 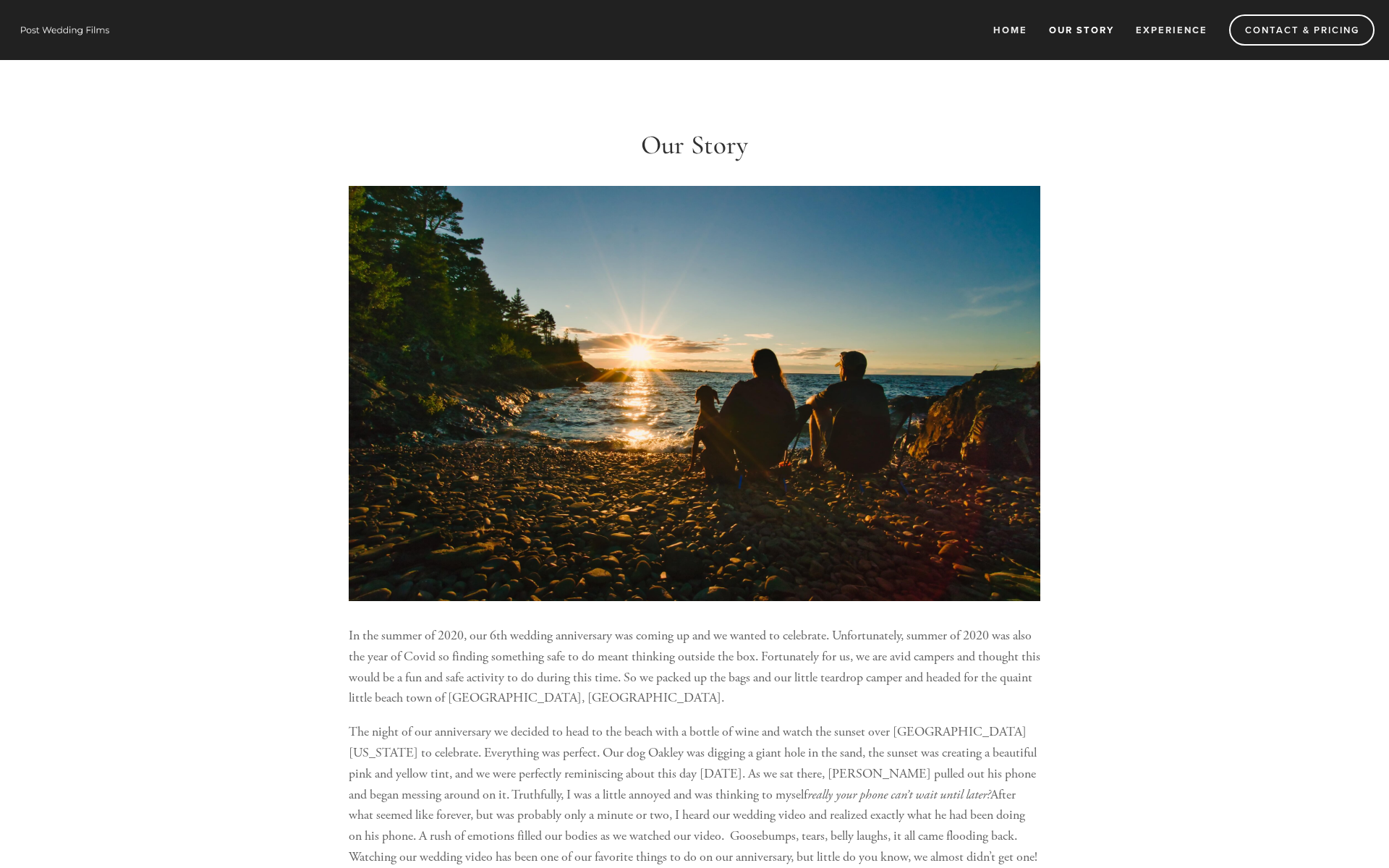 I want to click on a: Experience, so click(x=1171, y=30).